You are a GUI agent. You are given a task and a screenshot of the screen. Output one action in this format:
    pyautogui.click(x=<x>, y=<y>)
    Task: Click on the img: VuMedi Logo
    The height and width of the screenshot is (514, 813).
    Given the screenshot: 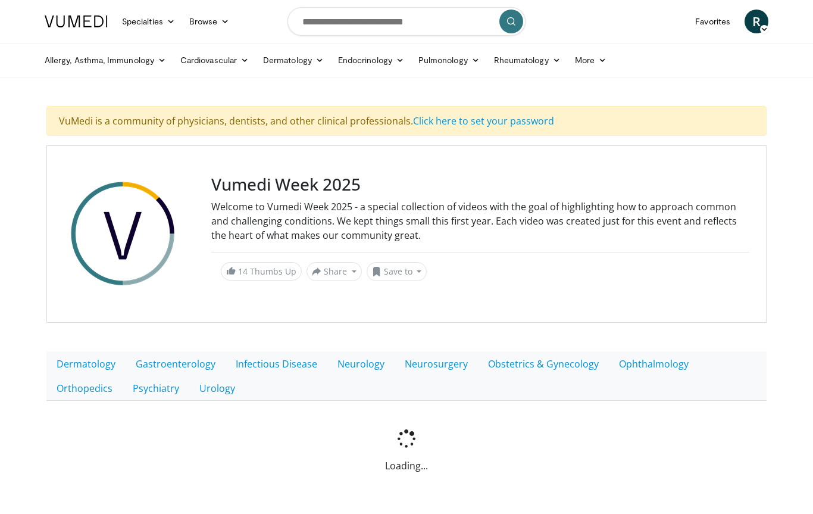 What is the action you would take?
    pyautogui.click(x=76, y=21)
    